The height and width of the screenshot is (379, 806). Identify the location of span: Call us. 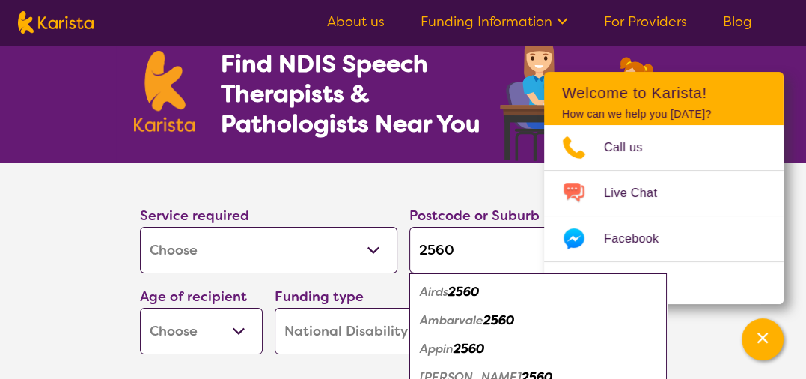
(633, 147).